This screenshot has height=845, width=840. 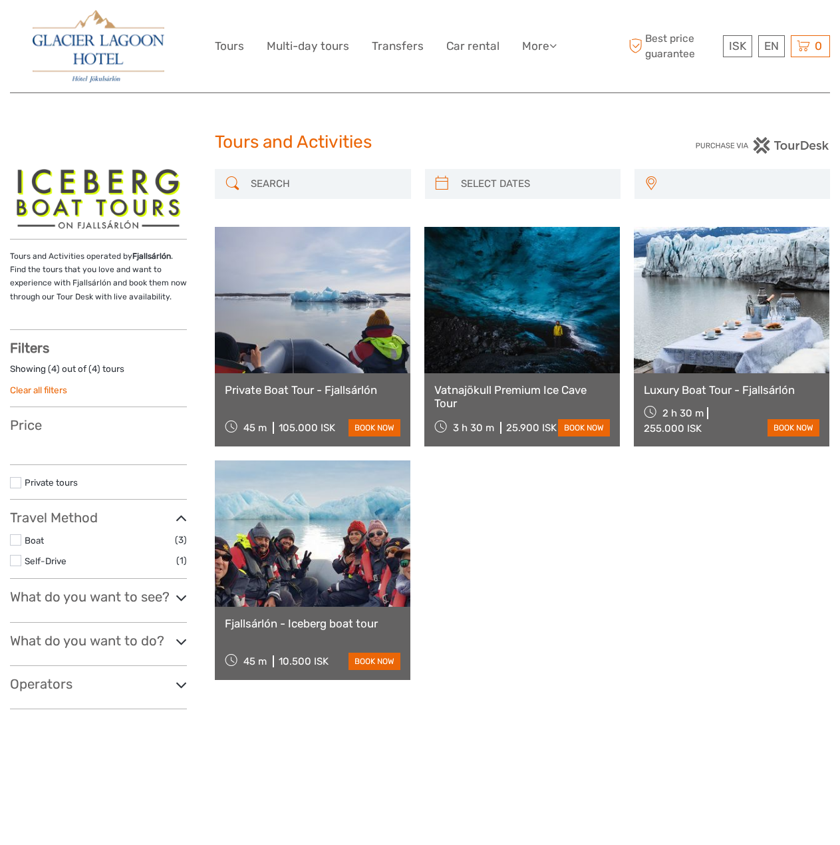 I want to click on input: SELECT DATES, so click(x=535, y=184).